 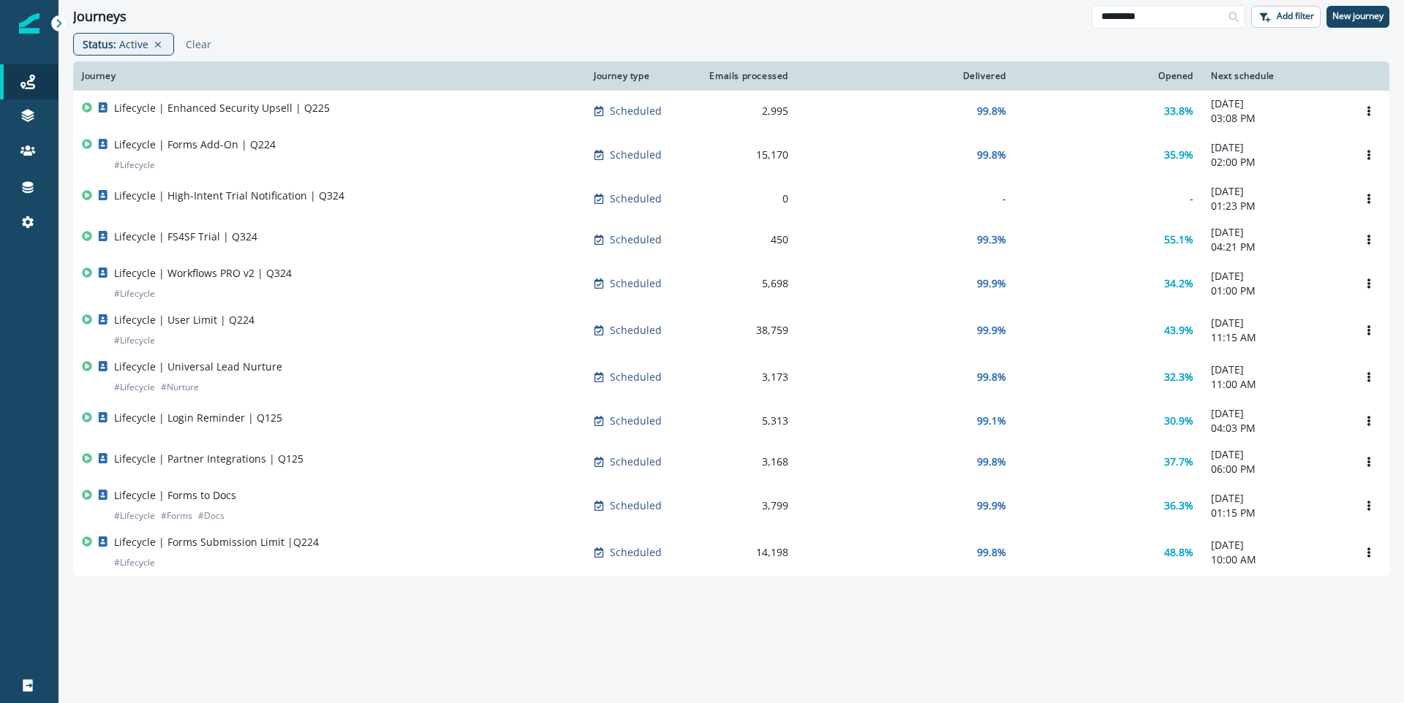 What do you see at coordinates (134, 44) in the screenshot?
I see `p: Active` at bounding box center [134, 44].